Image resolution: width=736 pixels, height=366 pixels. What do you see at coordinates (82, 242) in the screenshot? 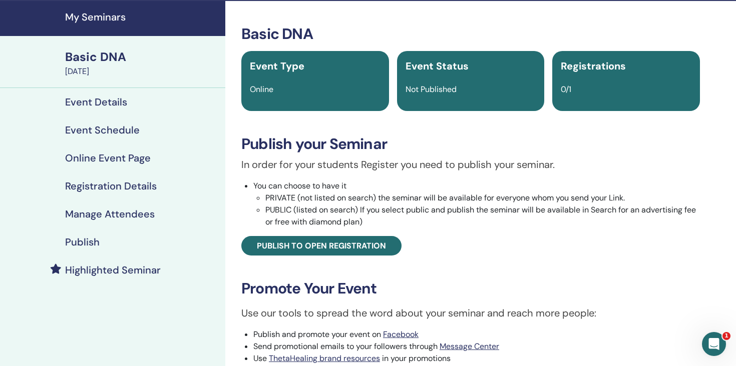
I see `h4: Publish` at bounding box center [82, 242].